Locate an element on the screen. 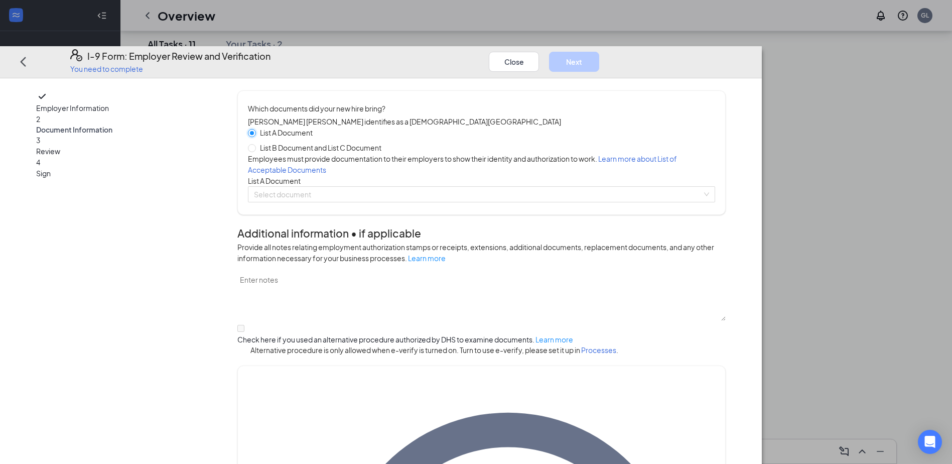 This screenshot has height=464, width=952. input: Check here if you used an alternative procedure authorized by DHS to examine documents. Learn more is located at coordinates (241, 328).